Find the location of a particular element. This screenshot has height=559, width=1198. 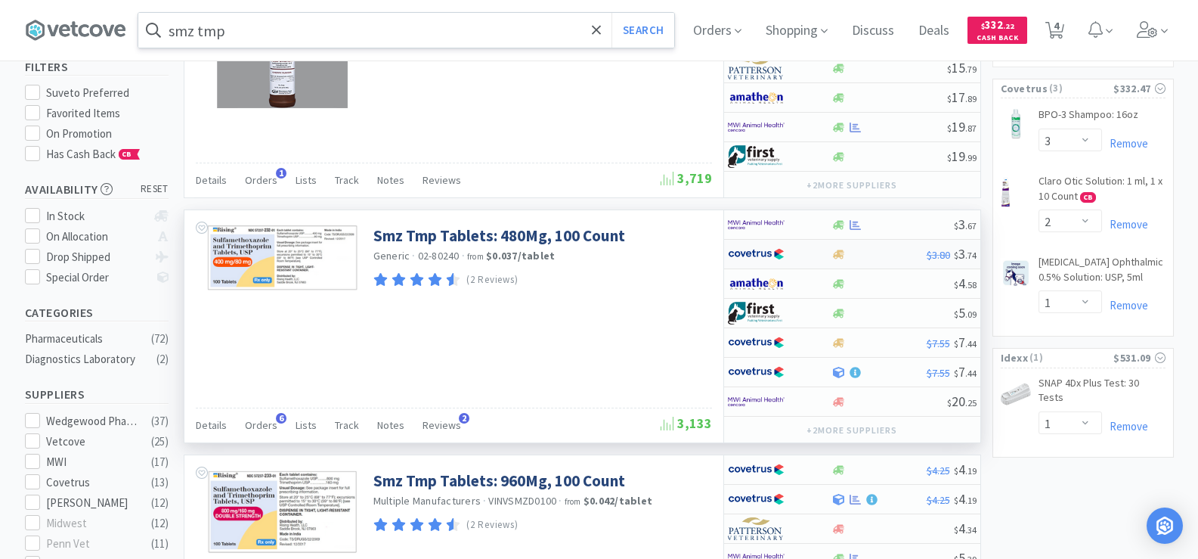

span: 2 is located at coordinates (464, 418).